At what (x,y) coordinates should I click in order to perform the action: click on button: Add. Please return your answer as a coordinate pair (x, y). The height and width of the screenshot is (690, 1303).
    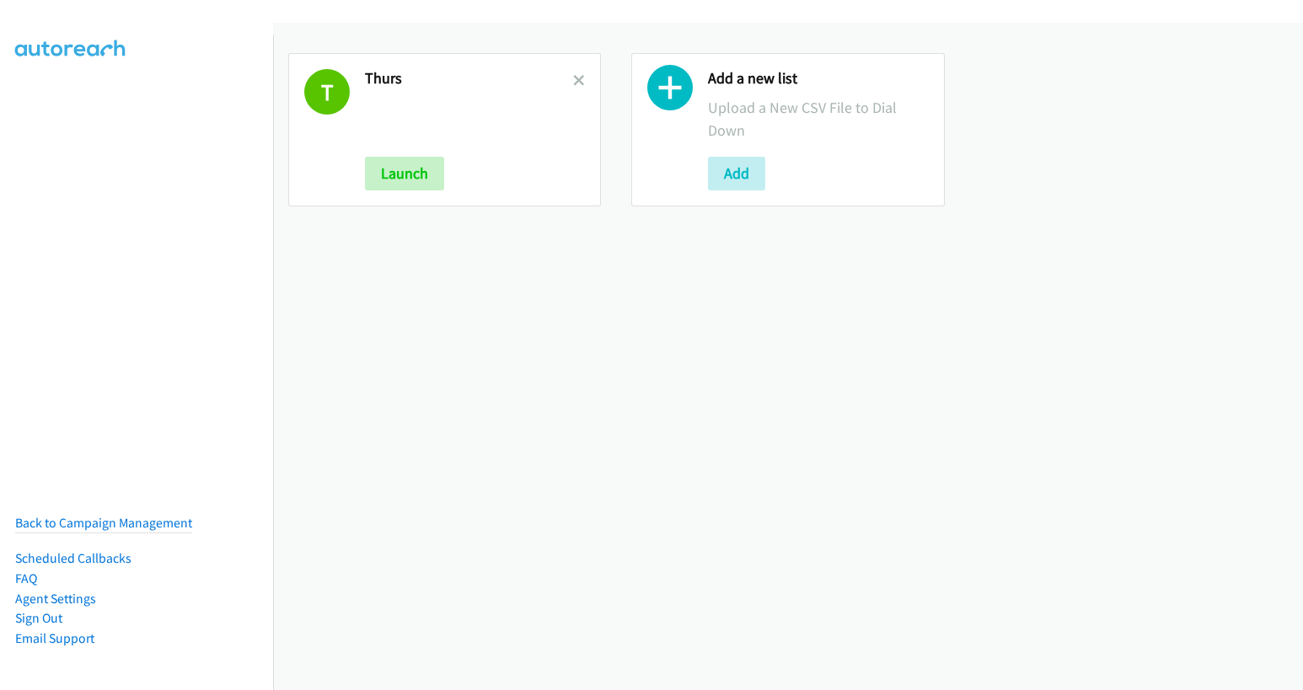
    Looking at the image, I should click on (736, 174).